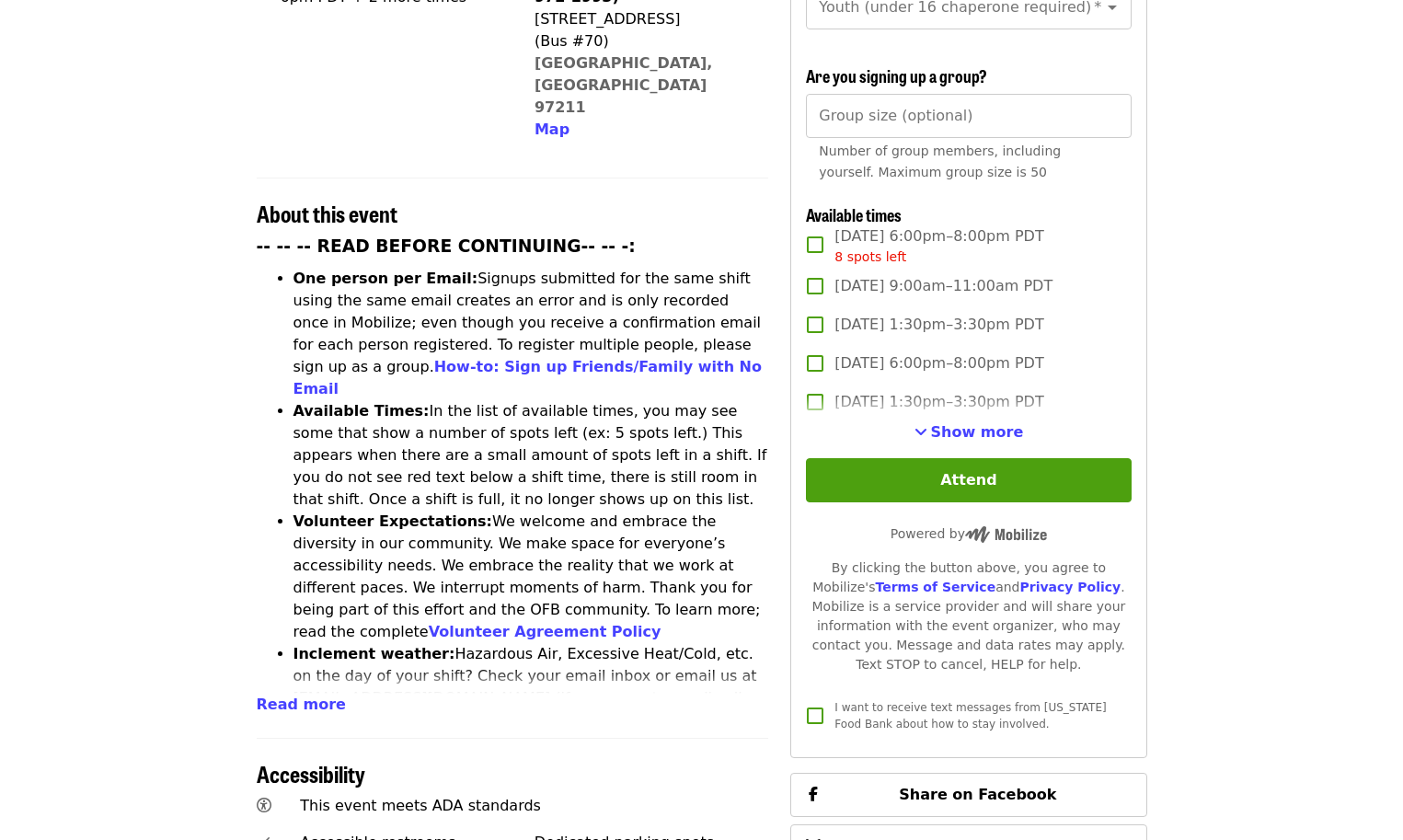  I want to click on span: Number of group members, including yourself. Maximum group size is 50, so click(940, 161).